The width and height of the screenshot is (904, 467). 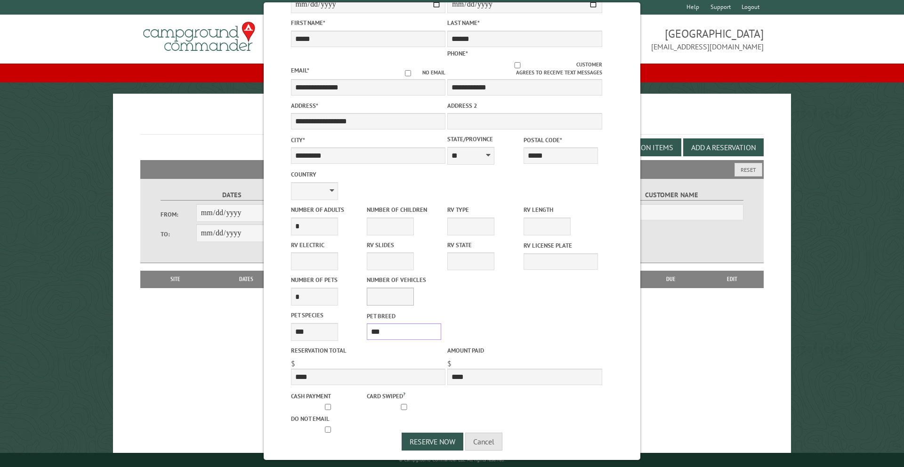 What do you see at coordinates (484, 442) in the screenshot?
I see `button: Cancel` at bounding box center [484, 442].